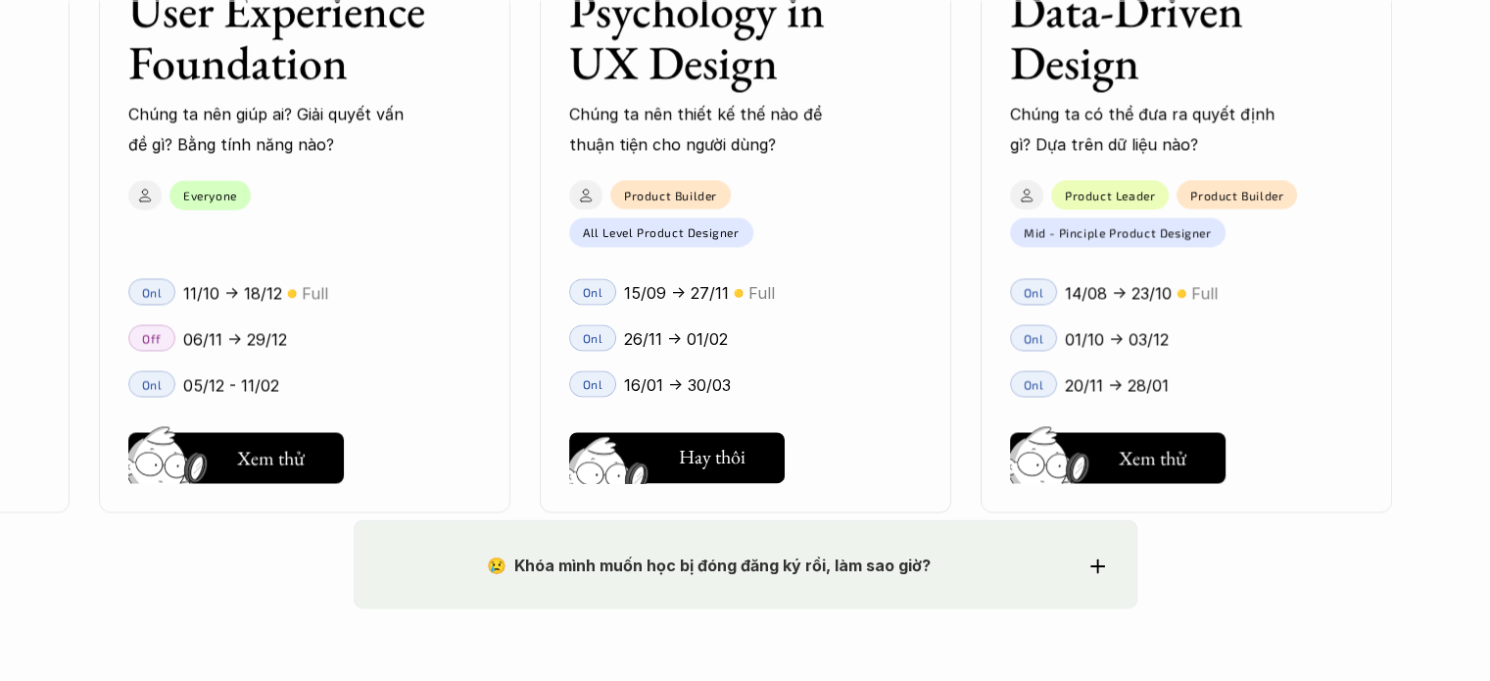  Describe the element at coordinates (1117, 339) in the screenshot. I see `p: 01/10 -> 03/12` at that location.